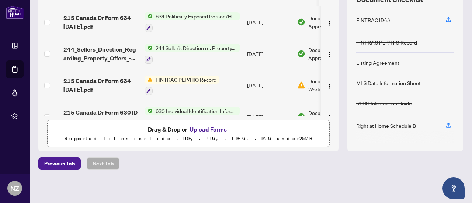  Describe the element at coordinates (387, 42) in the screenshot. I see `div: FINTRAC PEP/HIO Record` at that location.